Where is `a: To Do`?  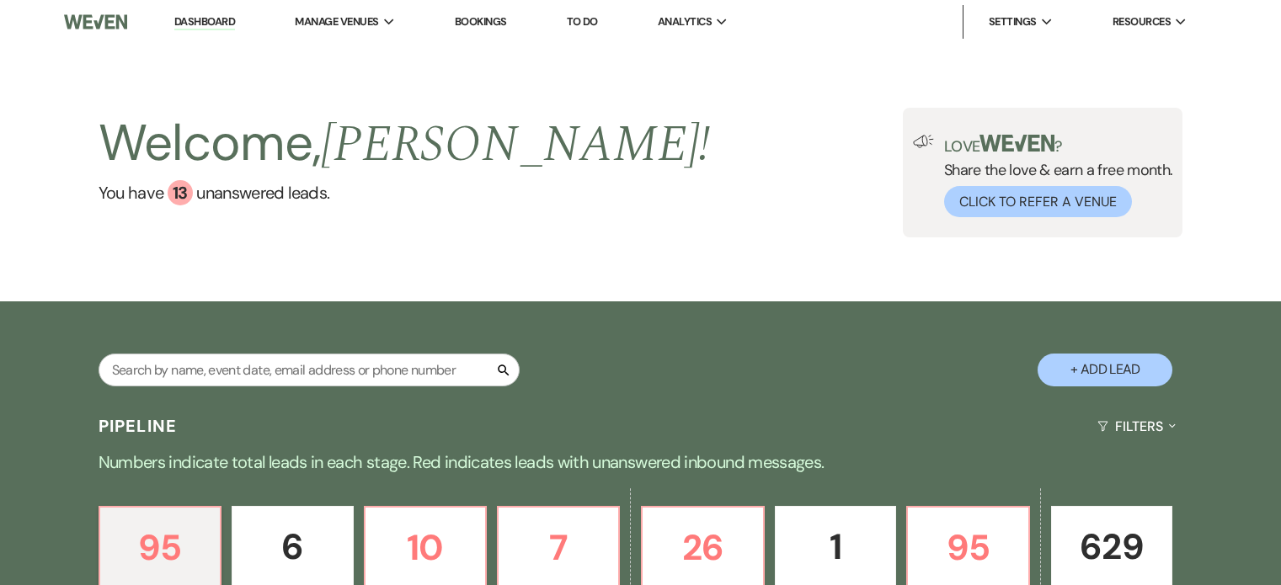 a: To Do is located at coordinates (582, 21).